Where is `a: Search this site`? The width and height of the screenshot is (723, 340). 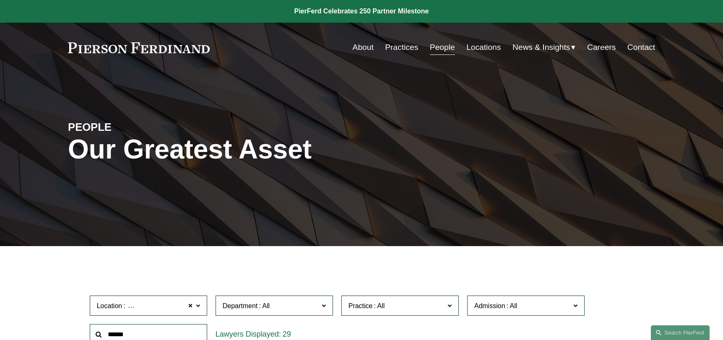 a: Search this site is located at coordinates (681, 333).